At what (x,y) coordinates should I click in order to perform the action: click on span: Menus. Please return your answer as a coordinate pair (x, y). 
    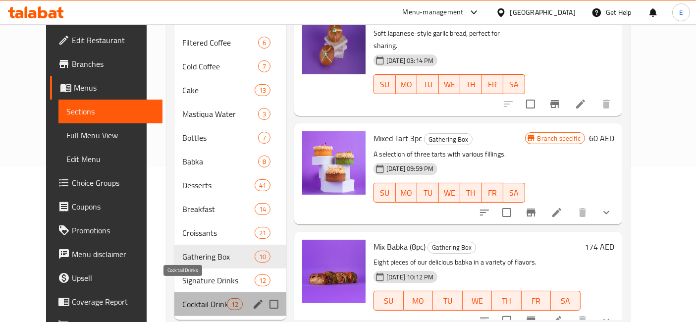
    Looking at the image, I should click on (114, 88).